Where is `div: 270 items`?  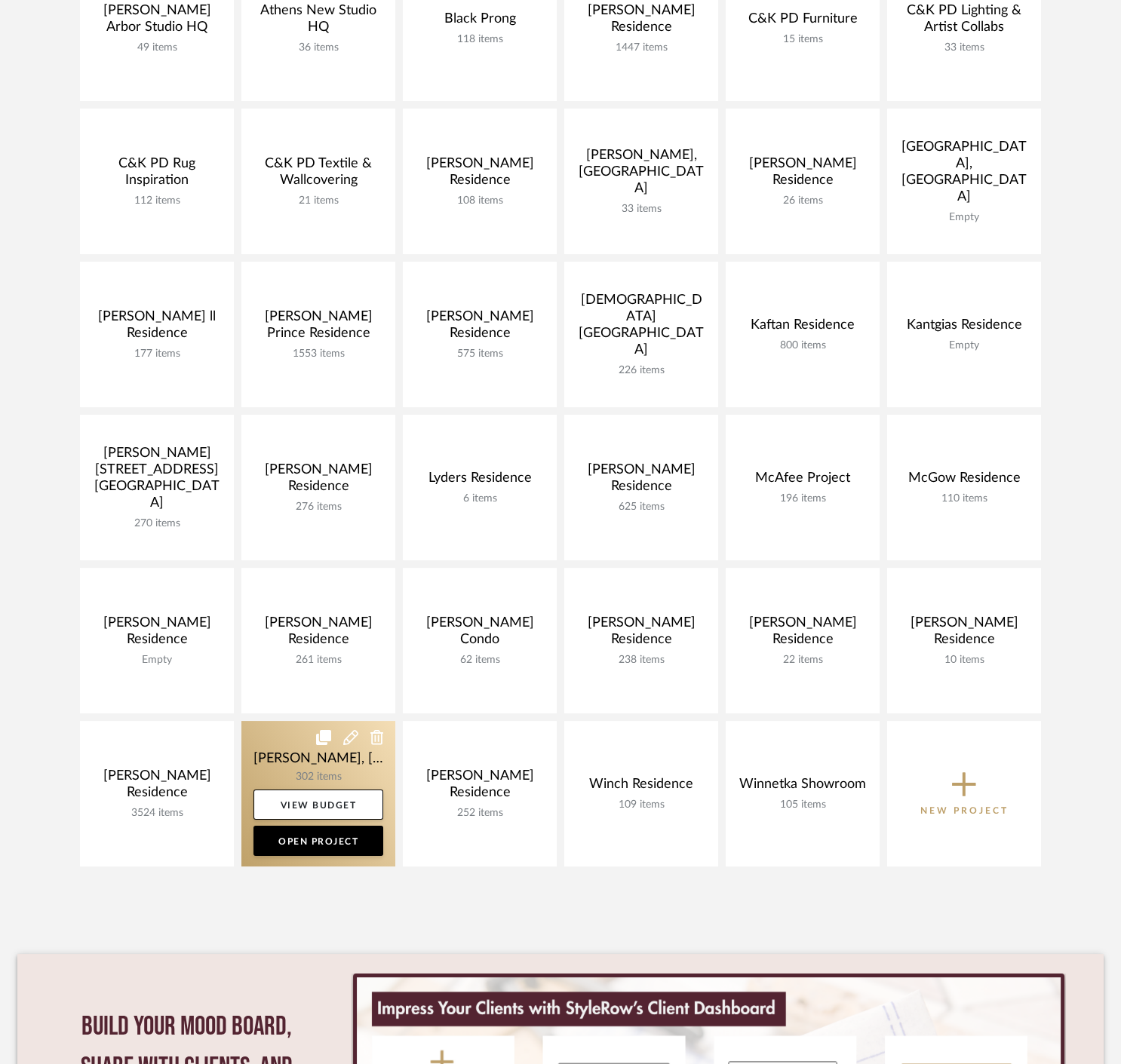 div: 270 items is located at coordinates (157, 523).